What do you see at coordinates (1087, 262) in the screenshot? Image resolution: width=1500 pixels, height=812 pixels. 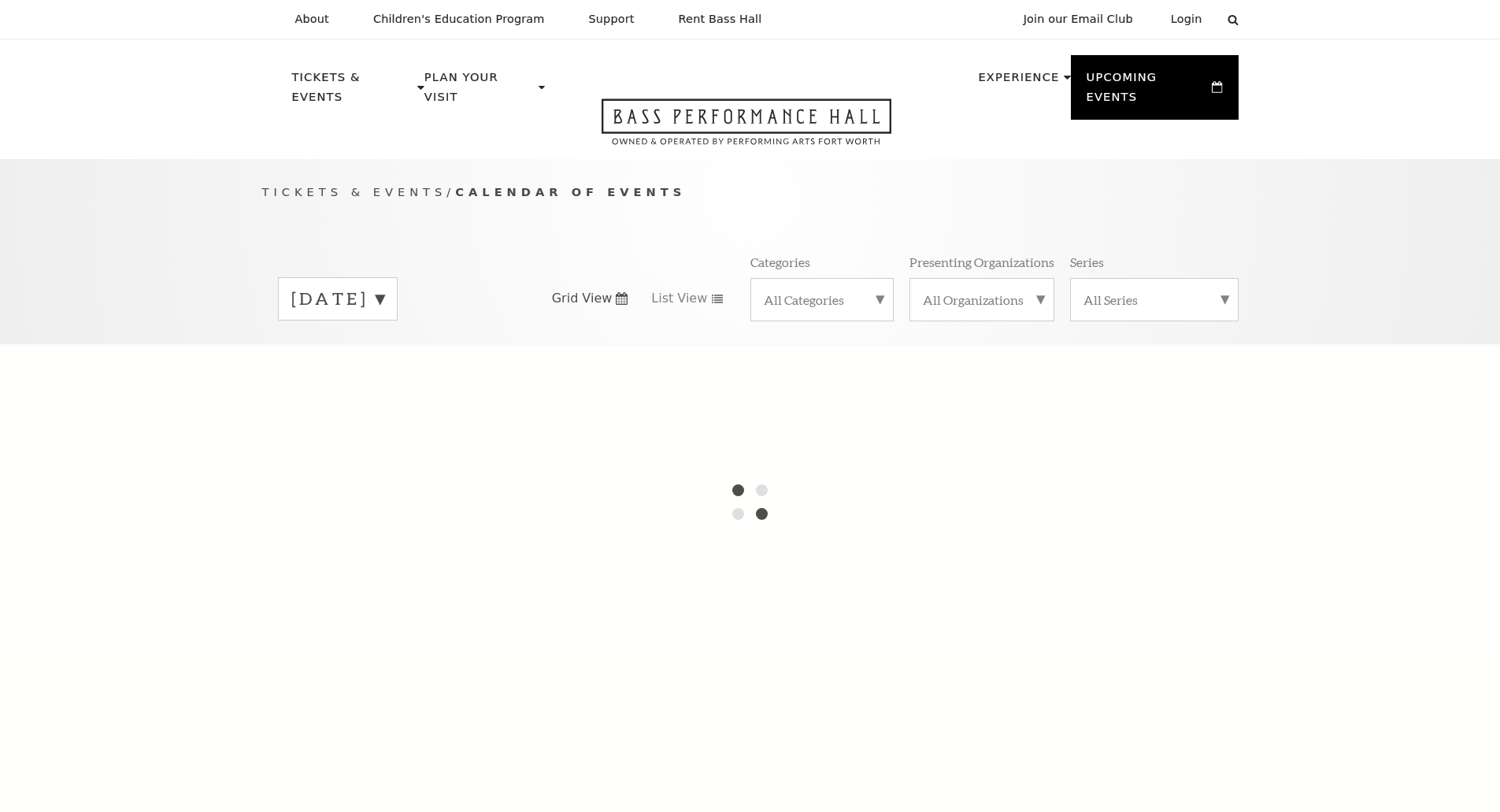 I see `p: Series` at bounding box center [1087, 262].